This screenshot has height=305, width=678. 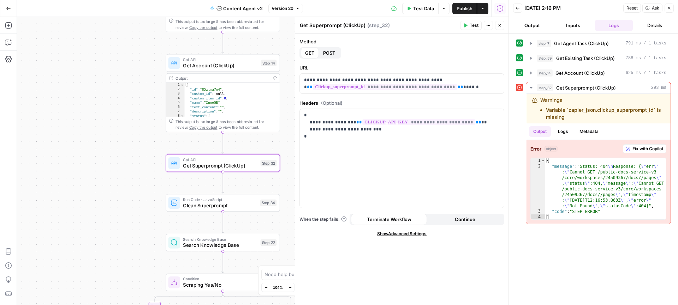 What do you see at coordinates (175, 116) in the screenshot?
I see `div: 8` at bounding box center [175, 116].